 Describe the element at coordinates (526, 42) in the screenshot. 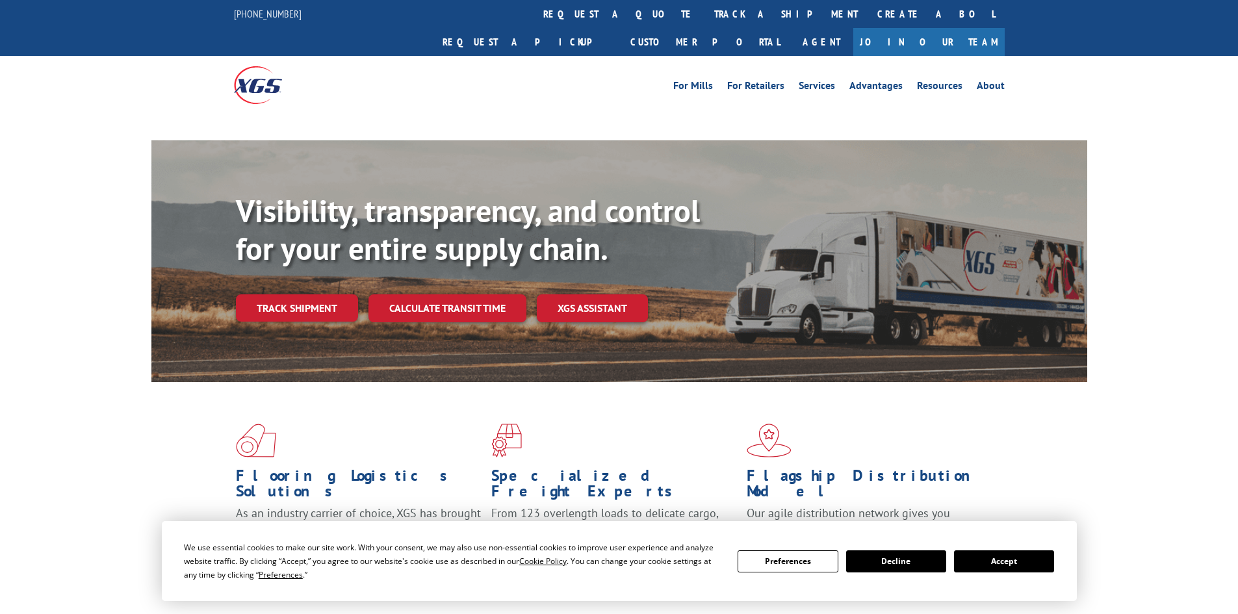

I see `a: Request a pickup` at that location.